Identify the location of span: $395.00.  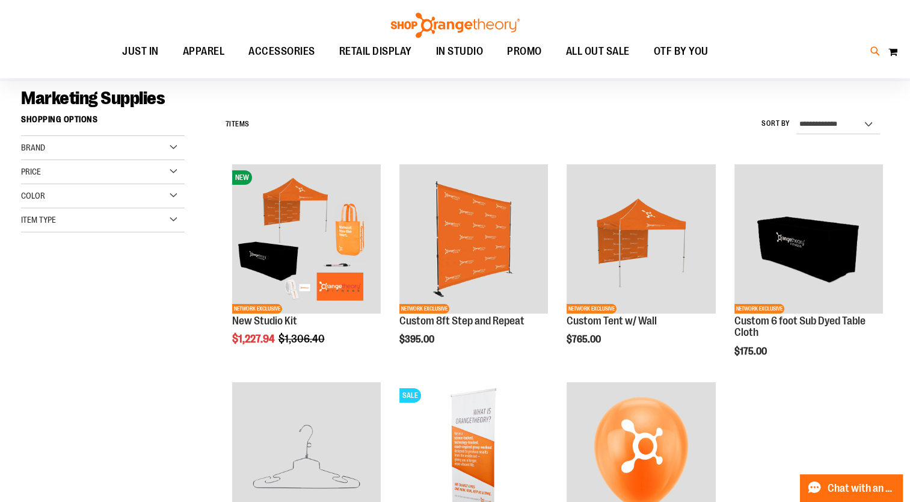
(417, 339).